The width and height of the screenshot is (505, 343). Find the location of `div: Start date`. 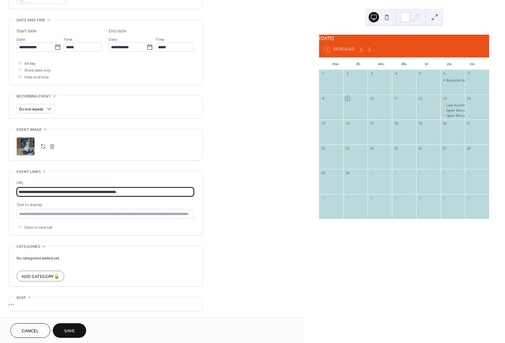

div: Start date is located at coordinates (27, 31).